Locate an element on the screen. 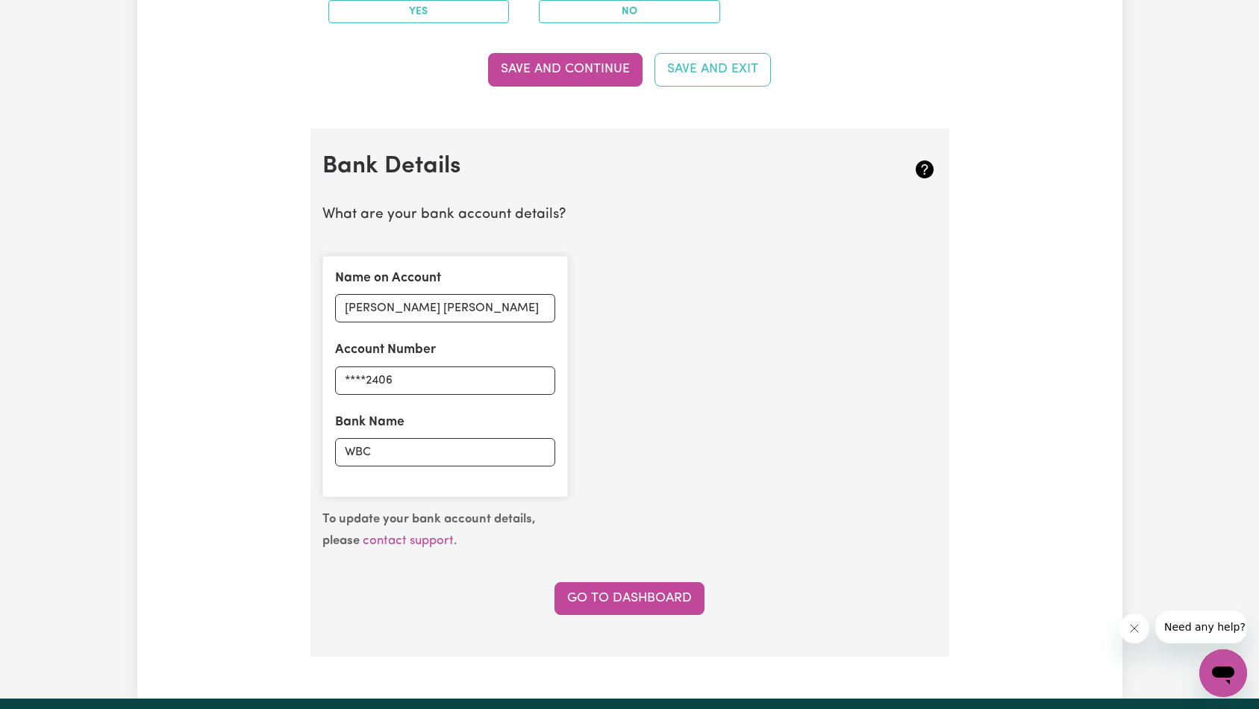  button: Save and Continue is located at coordinates (565, 69).